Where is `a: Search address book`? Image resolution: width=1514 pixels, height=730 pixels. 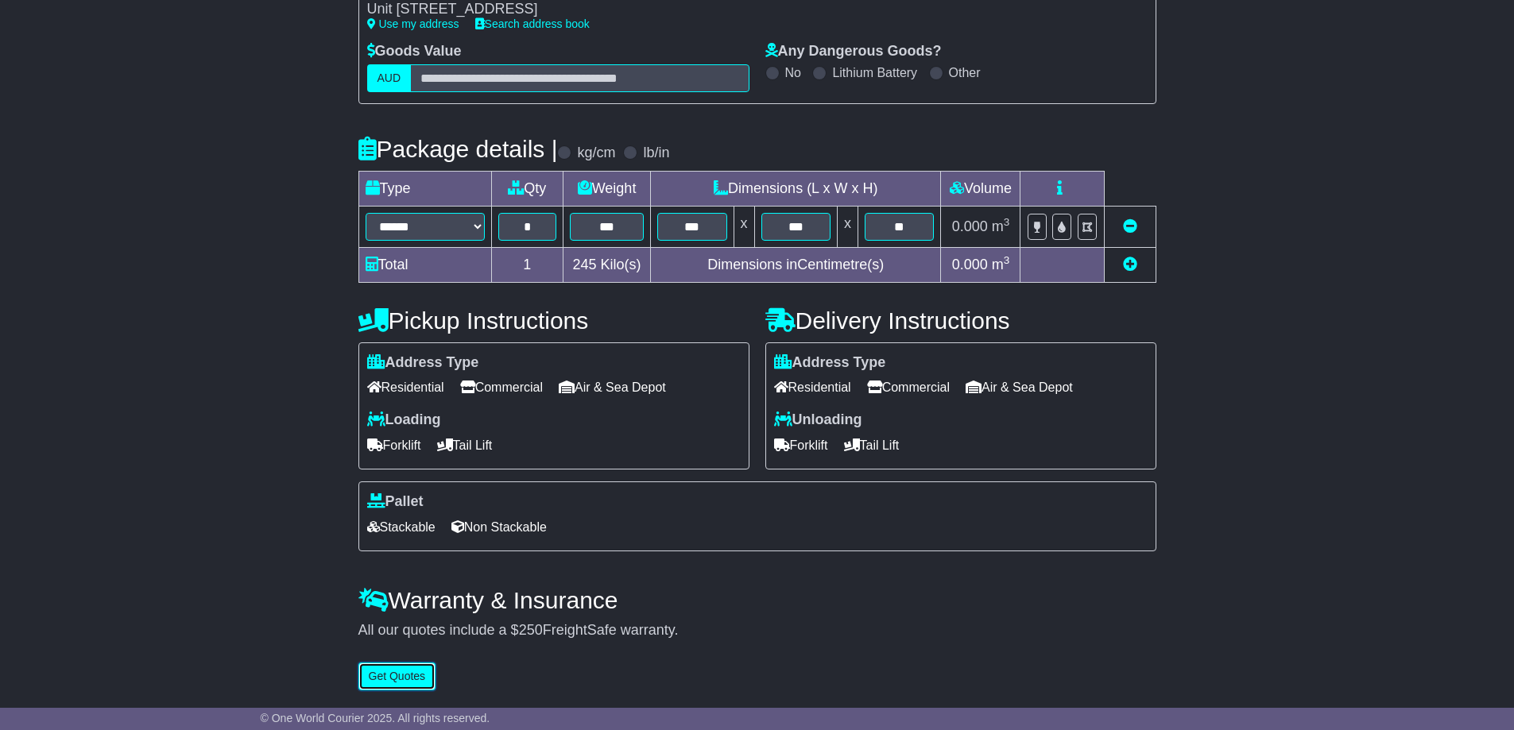
a: Search address book is located at coordinates (532, 24).